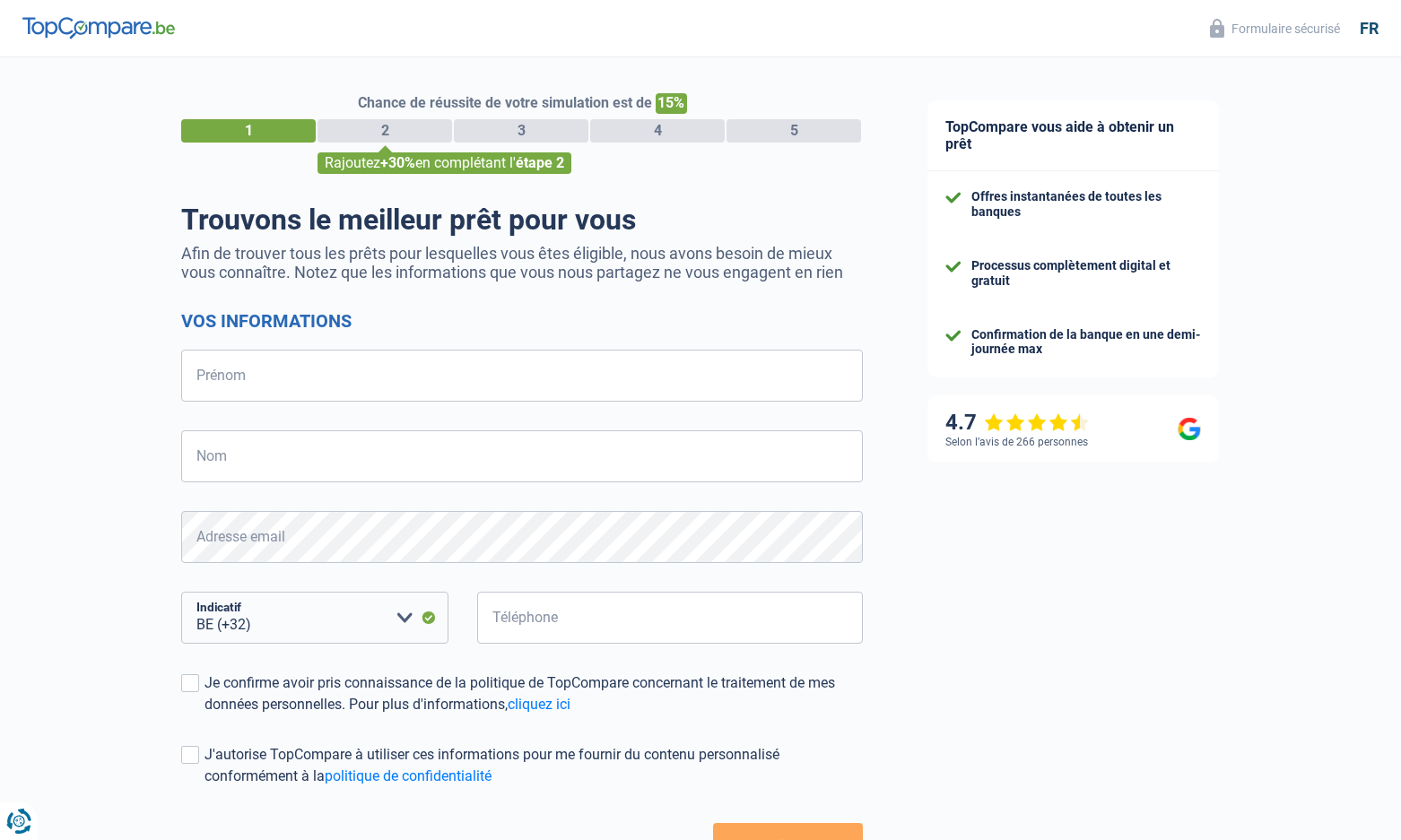 The height and width of the screenshot is (840, 1401). Describe the element at coordinates (670, 618) in the screenshot. I see `input: 401020304` at that location.